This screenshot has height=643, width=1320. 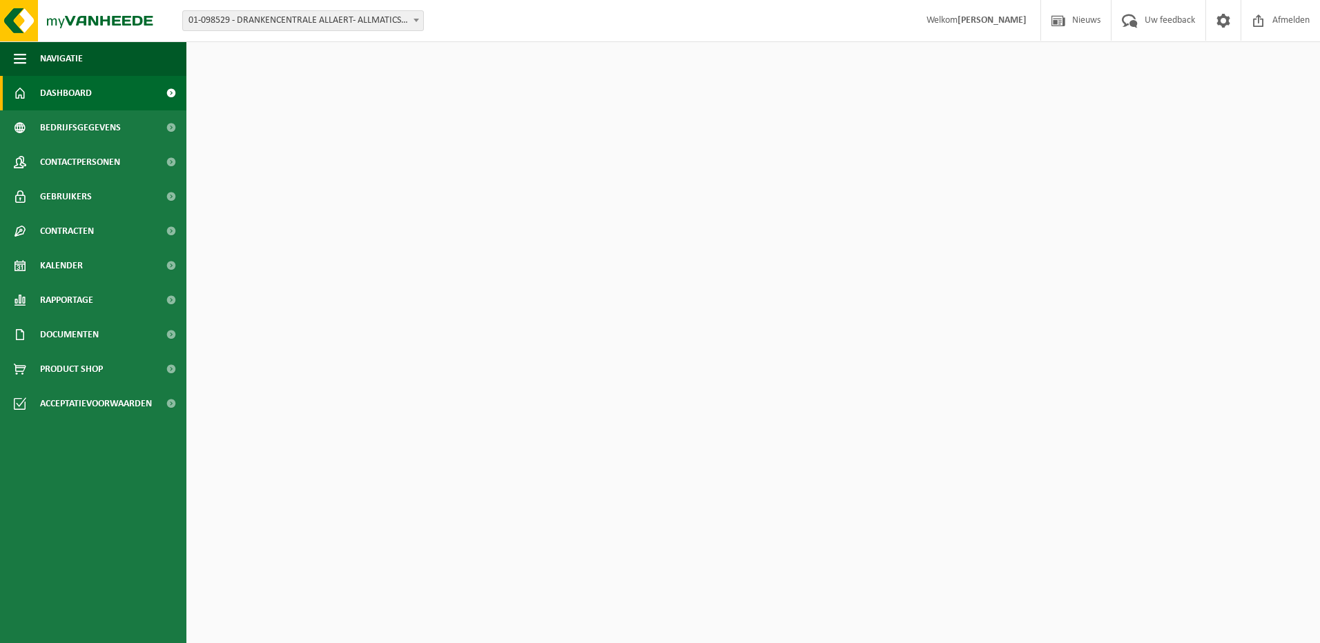 I want to click on span: Gebruikers, so click(x=66, y=197).